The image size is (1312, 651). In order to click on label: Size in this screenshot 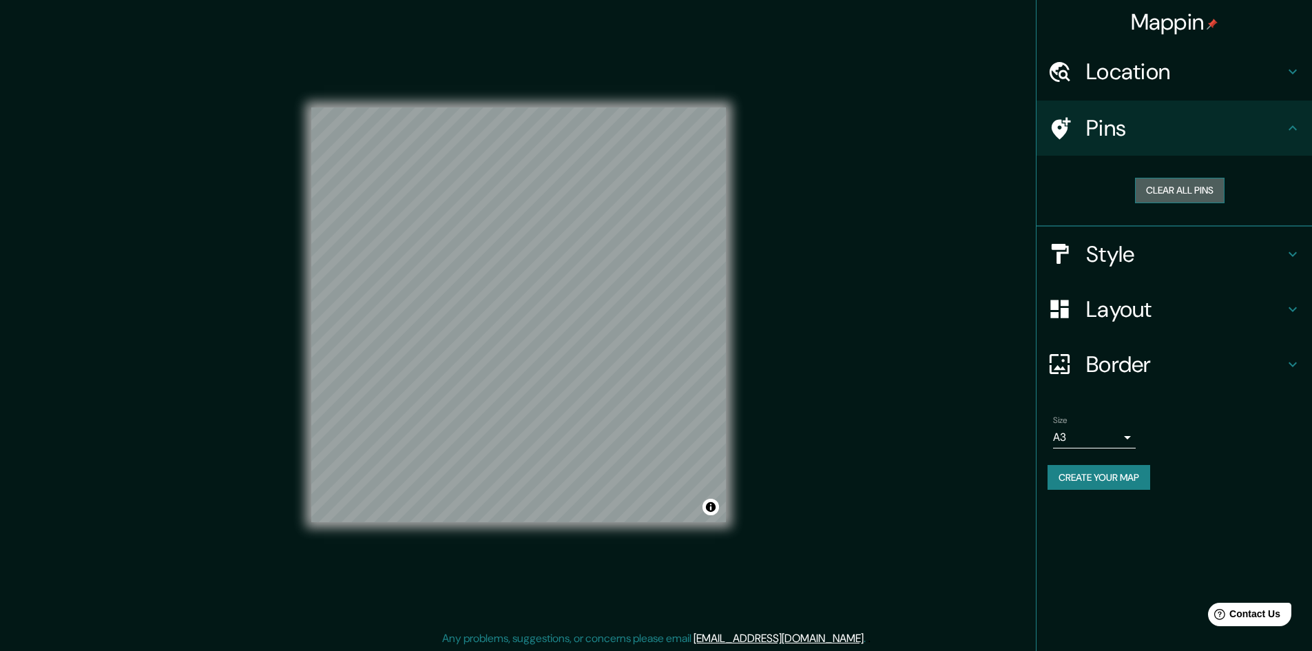, I will do `click(1060, 419)`.